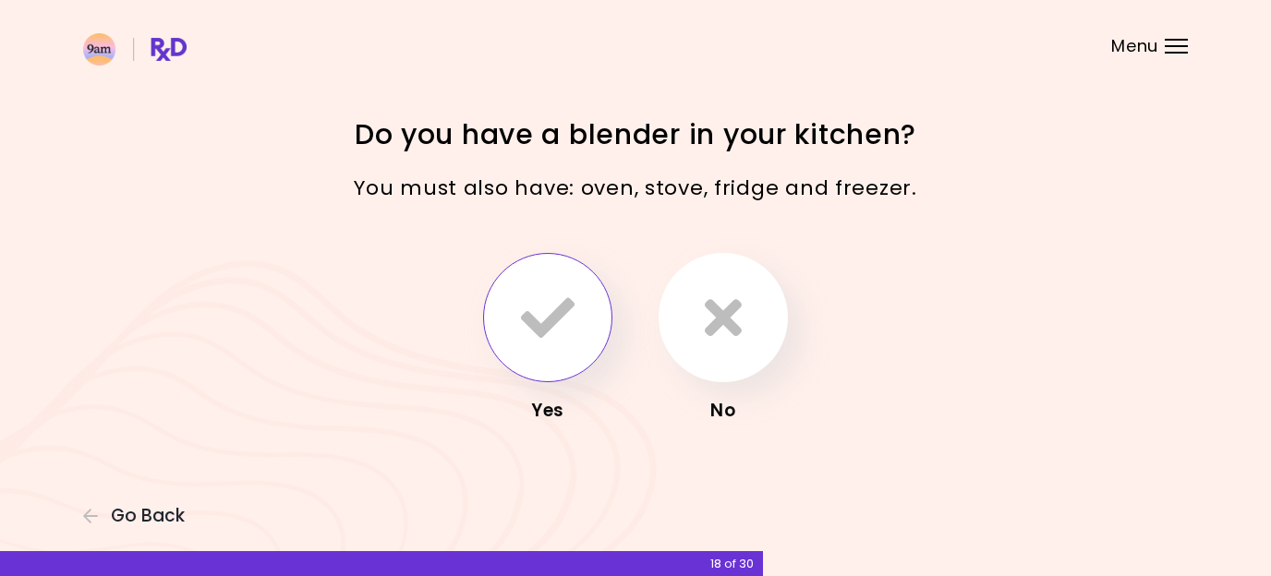 This screenshot has width=1271, height=576. What do you see at coordinates (1134, 46) in the screenshot?
I see `span: Menu` at bounding box center [1134, 46].